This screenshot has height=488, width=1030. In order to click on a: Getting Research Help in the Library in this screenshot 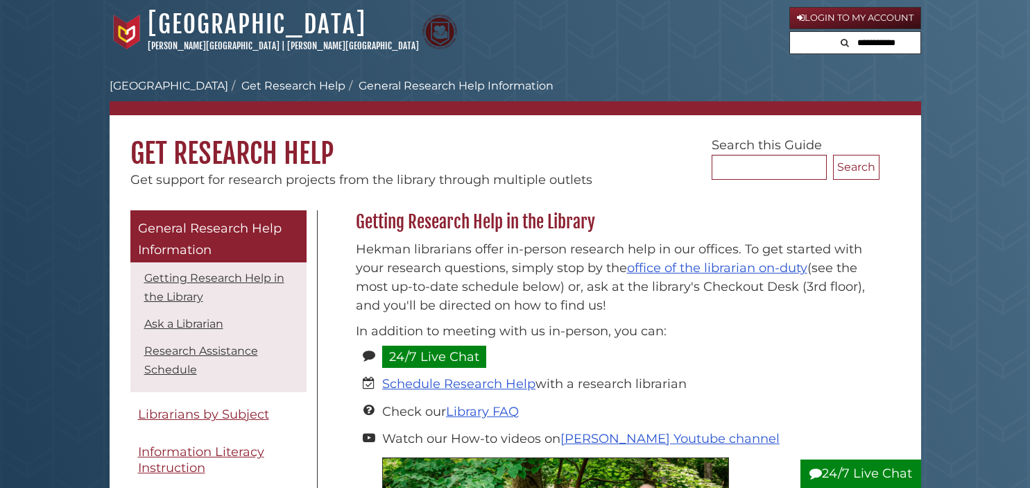, I will do `click(214, 287)`.